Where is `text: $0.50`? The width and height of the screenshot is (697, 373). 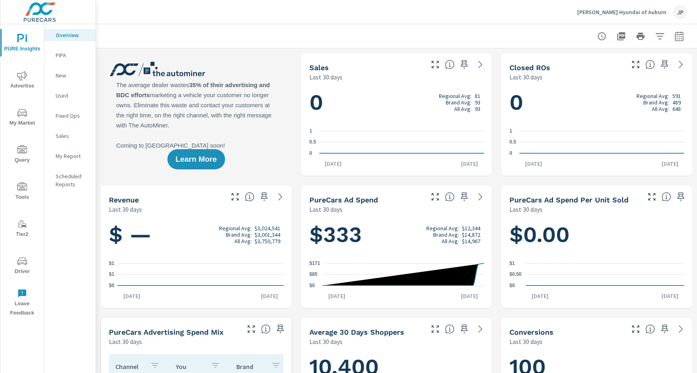
text: $0.50 is located at coordinates (515, 275).